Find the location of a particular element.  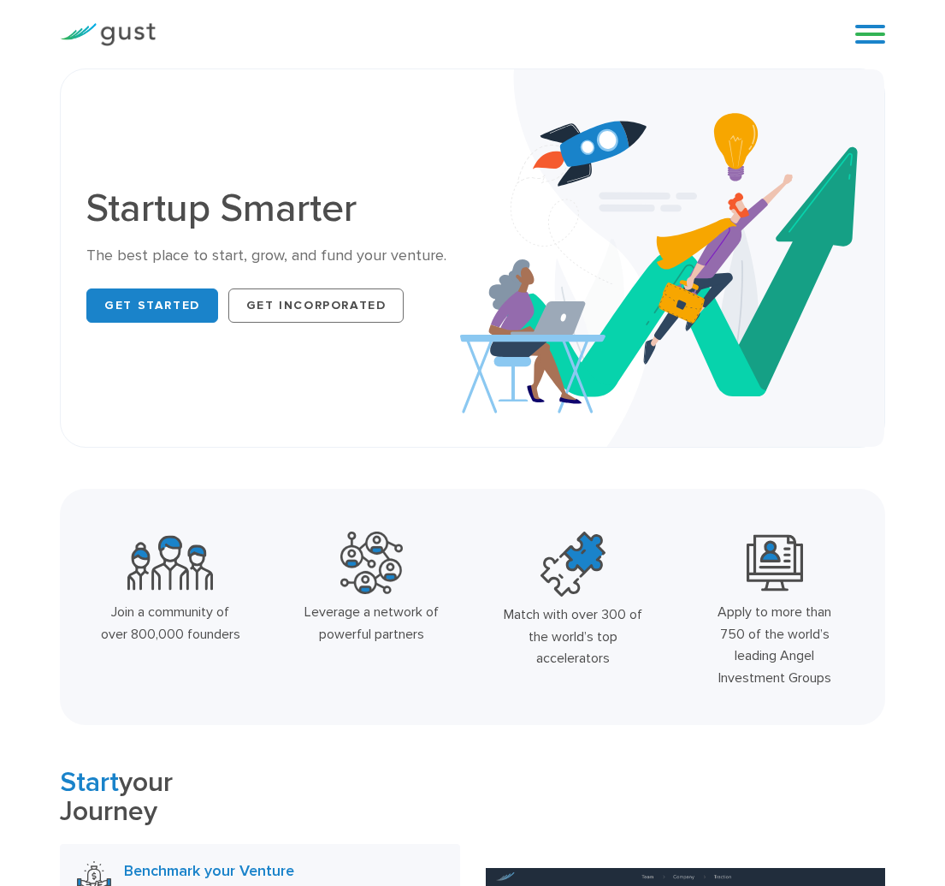

img: Gust Logo is located at coordinates (108, 34).